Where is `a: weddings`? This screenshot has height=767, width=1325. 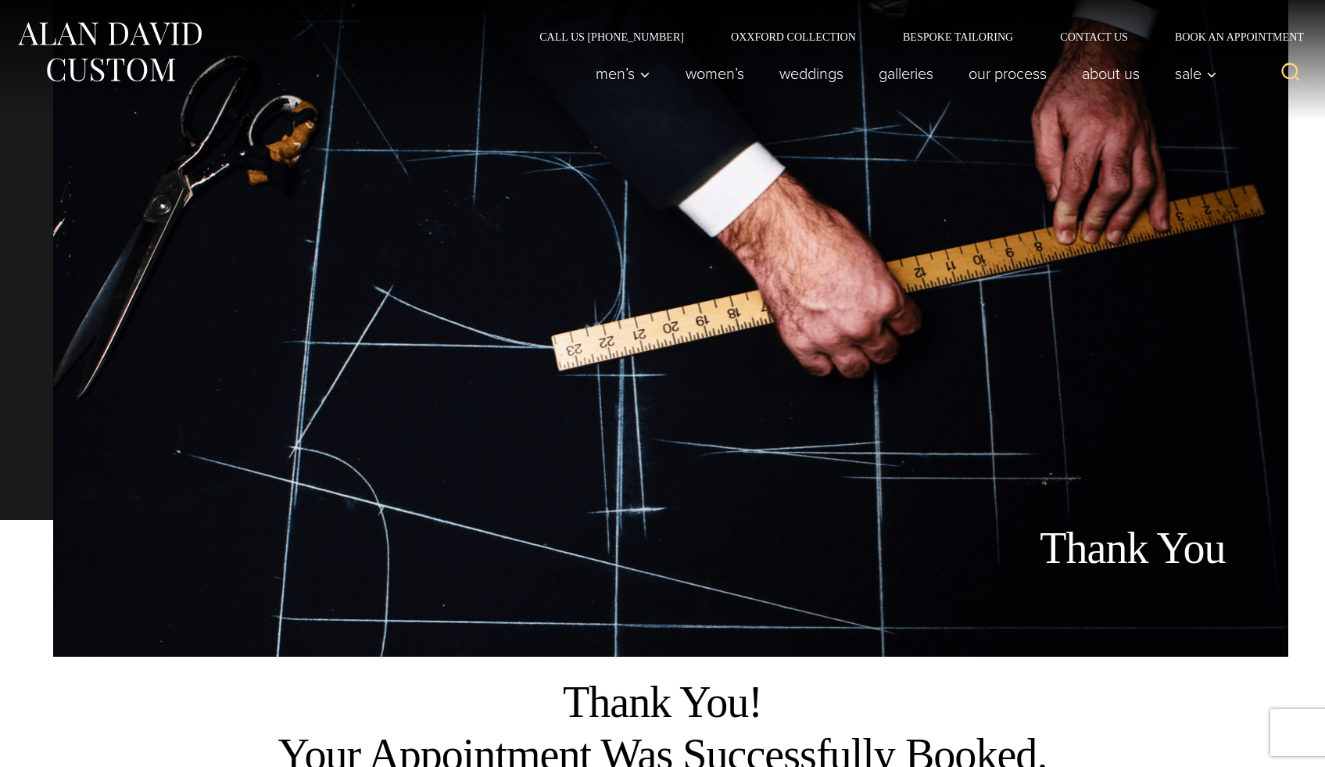 a: weddings is located at coordinates (812, 73).